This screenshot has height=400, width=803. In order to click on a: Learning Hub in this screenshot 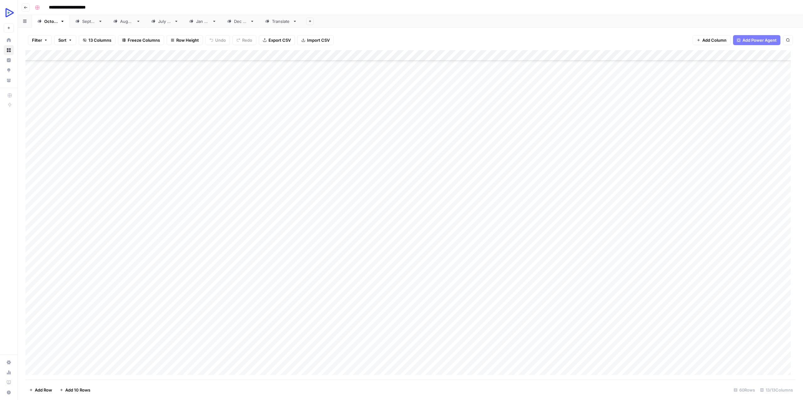, I will do `click(9, 383)`.